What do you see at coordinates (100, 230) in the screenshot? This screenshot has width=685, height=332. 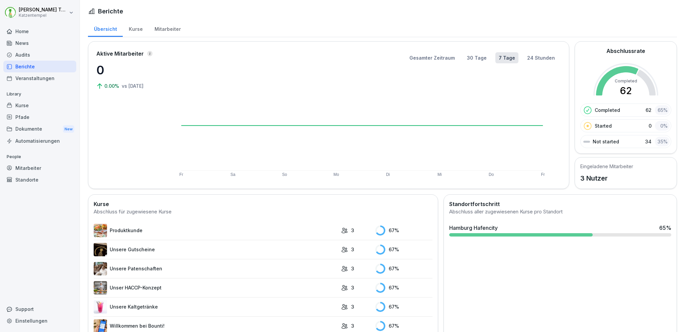 I see `img: ubrm3x2m0ajy8muzg063xjpe.png` at bounding box center [100, 230].